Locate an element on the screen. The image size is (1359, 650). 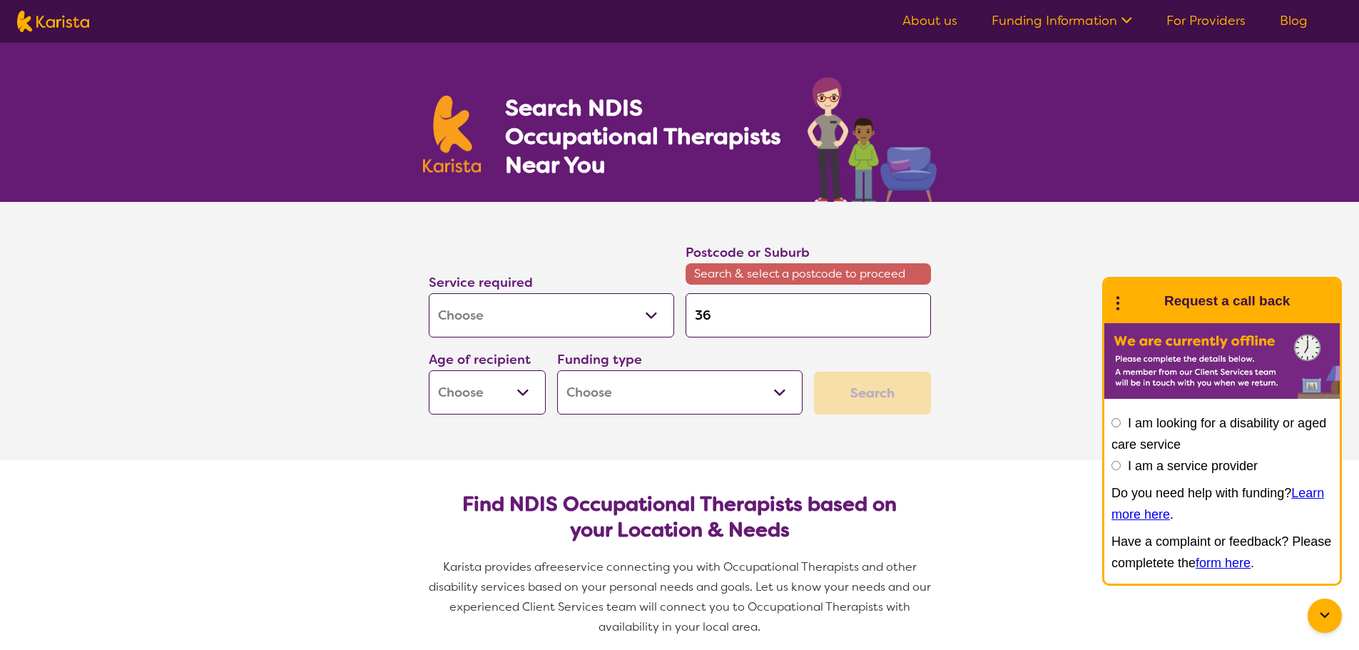
a: For Providers is located at coordinates (1206, 21).